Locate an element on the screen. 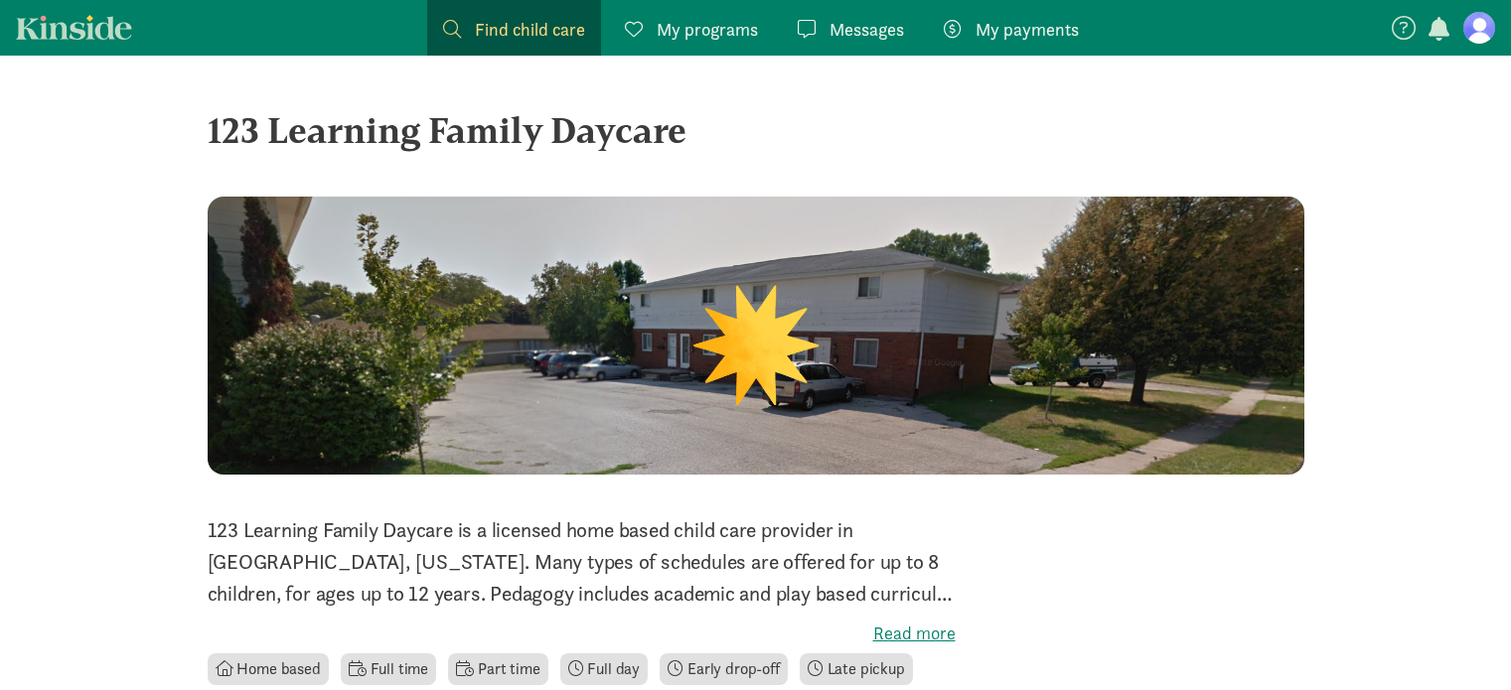  li: Part time is located at coordinates (498, 669).